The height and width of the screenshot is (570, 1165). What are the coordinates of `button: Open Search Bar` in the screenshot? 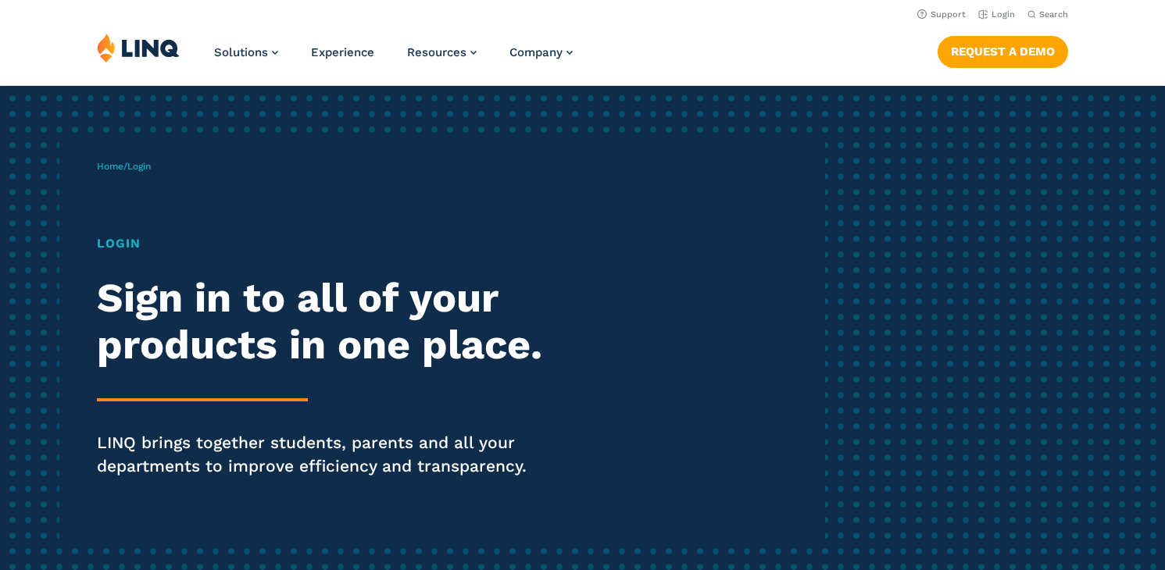 It's located at (1048, 14).